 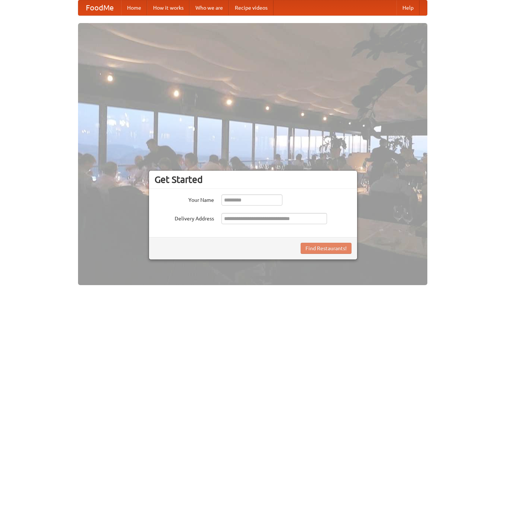 I want to click on a: Home, so click(x=134, y=8).